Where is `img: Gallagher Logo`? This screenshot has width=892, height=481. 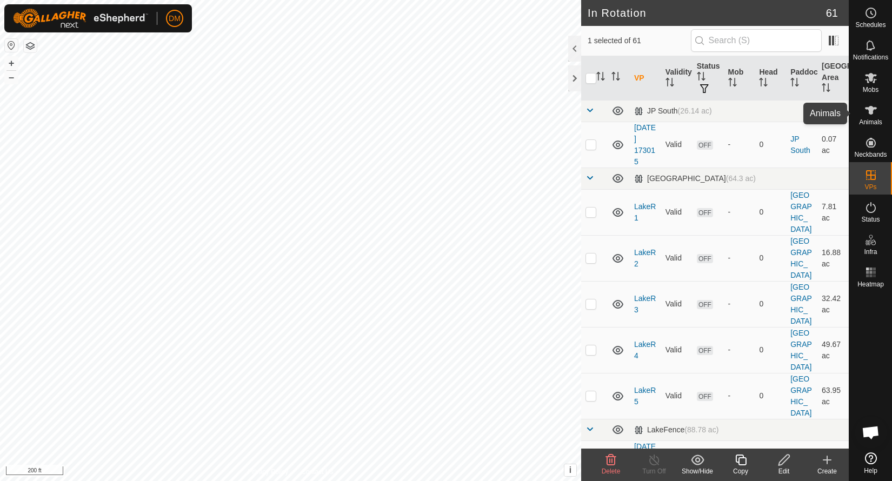 img: Gallagher Logo is located at coordinates (81, 18).